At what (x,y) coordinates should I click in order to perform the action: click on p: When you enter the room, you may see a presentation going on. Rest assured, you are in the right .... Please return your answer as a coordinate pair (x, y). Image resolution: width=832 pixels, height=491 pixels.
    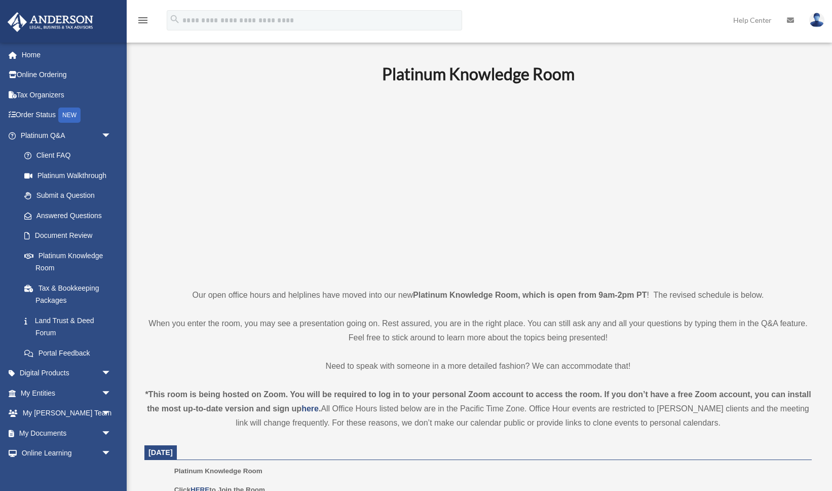
    Looking at the image, I should click on (478, 330).